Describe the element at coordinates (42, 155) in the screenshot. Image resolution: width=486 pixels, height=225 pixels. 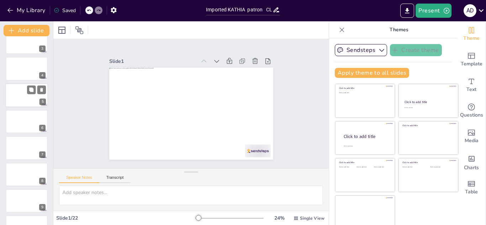
I see `div: 7` at that location.